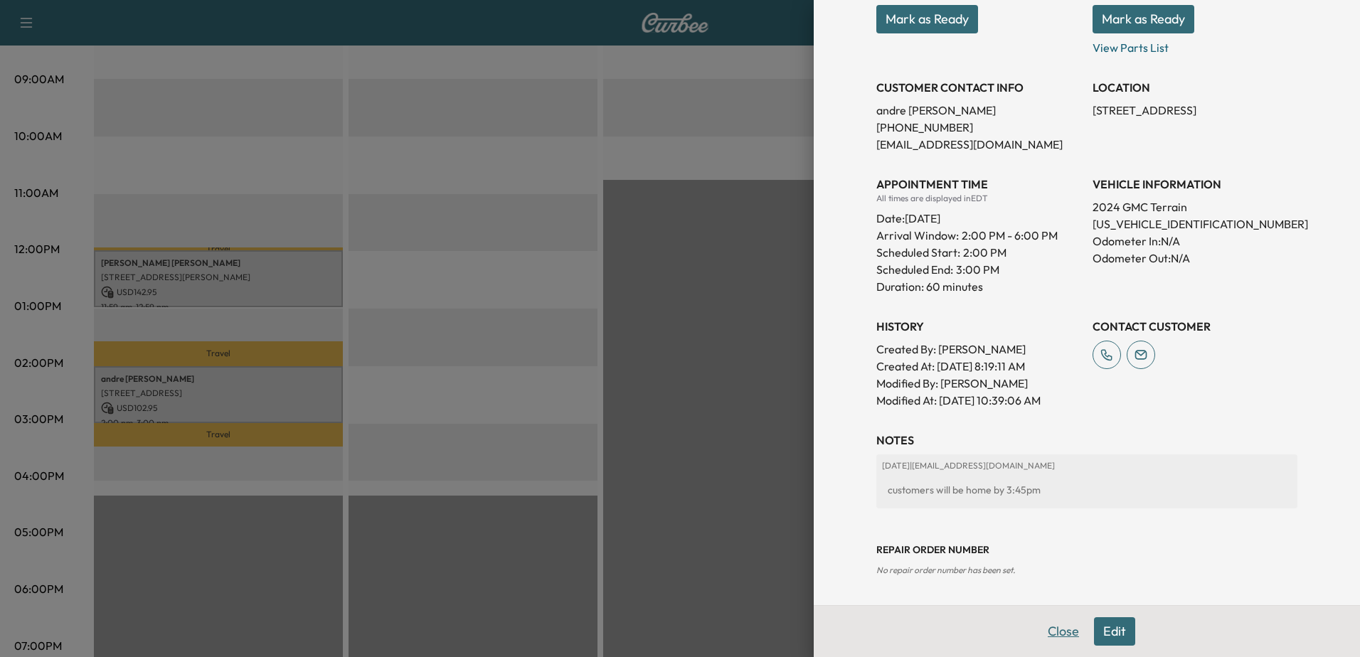 Image resolution: width=1360 pixels, height=657 pixels. I want to click on button: Edit, so click(1114, 631).